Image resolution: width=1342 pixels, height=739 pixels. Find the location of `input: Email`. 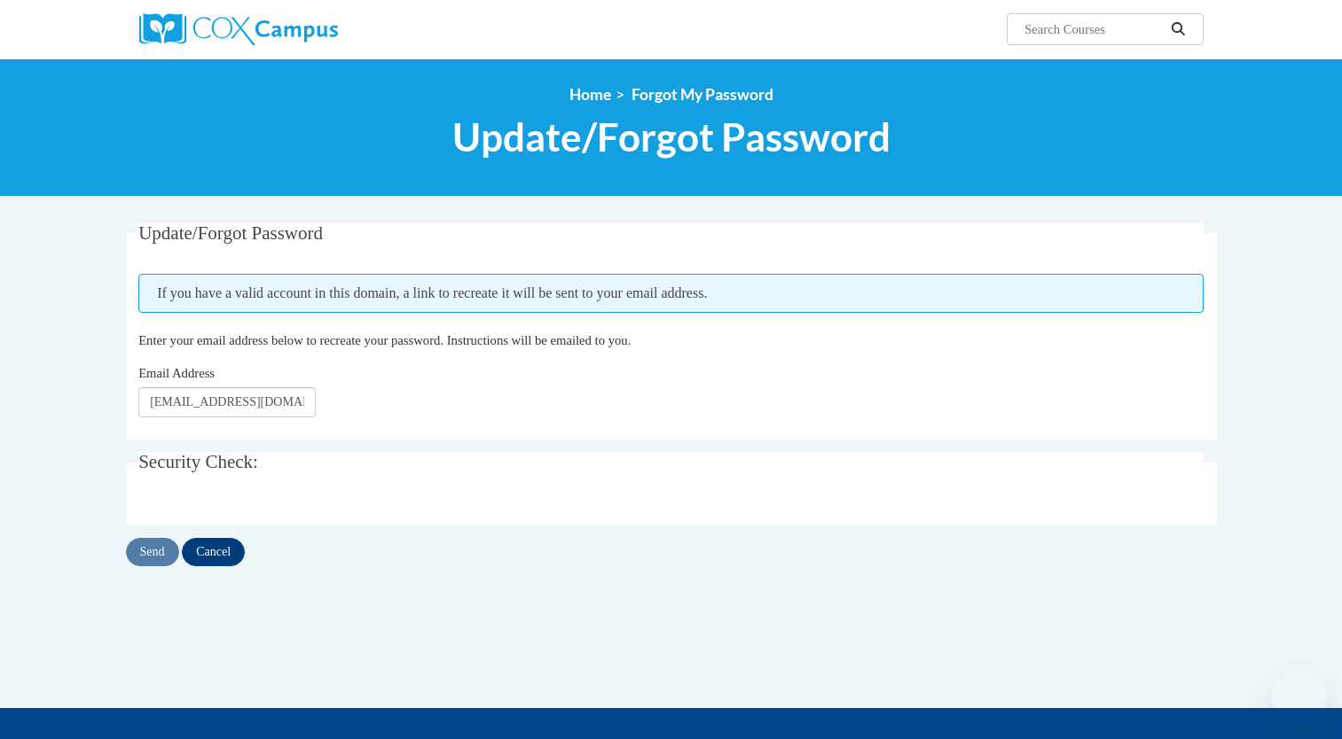

input: Email is located at coordinates (227, 403).